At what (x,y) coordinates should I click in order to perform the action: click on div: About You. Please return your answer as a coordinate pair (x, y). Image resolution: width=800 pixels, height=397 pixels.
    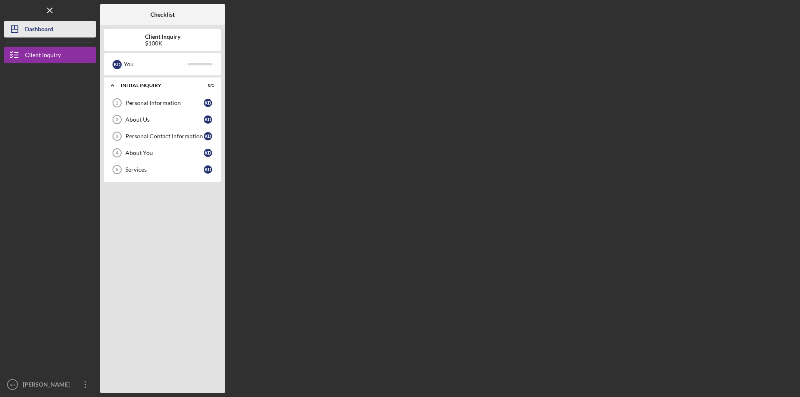
    Looking at the image, I should click on (164, 153).